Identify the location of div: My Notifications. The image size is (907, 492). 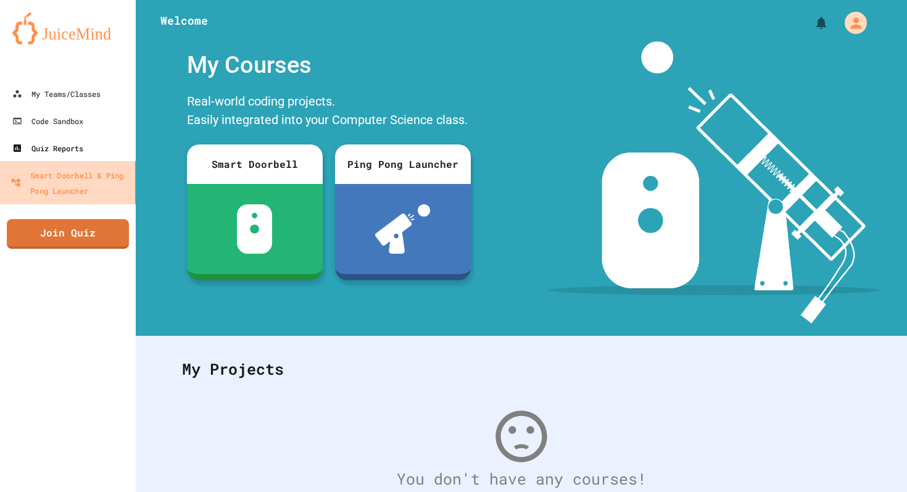
(811, 23).